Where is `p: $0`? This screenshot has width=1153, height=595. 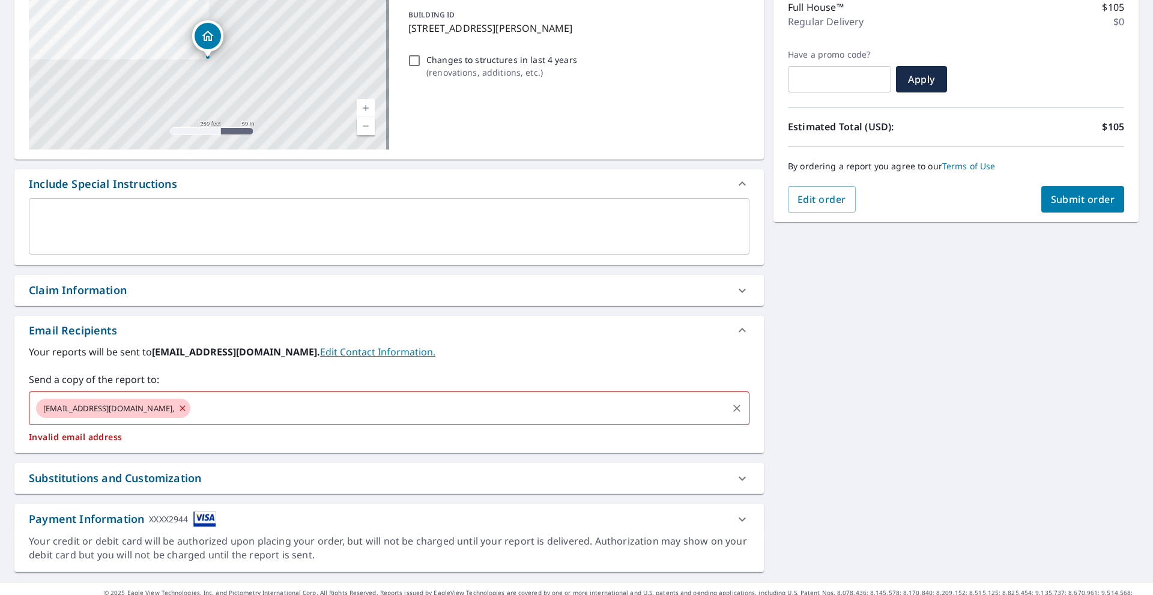 p: $0 is located at coordinates (1119, 22).